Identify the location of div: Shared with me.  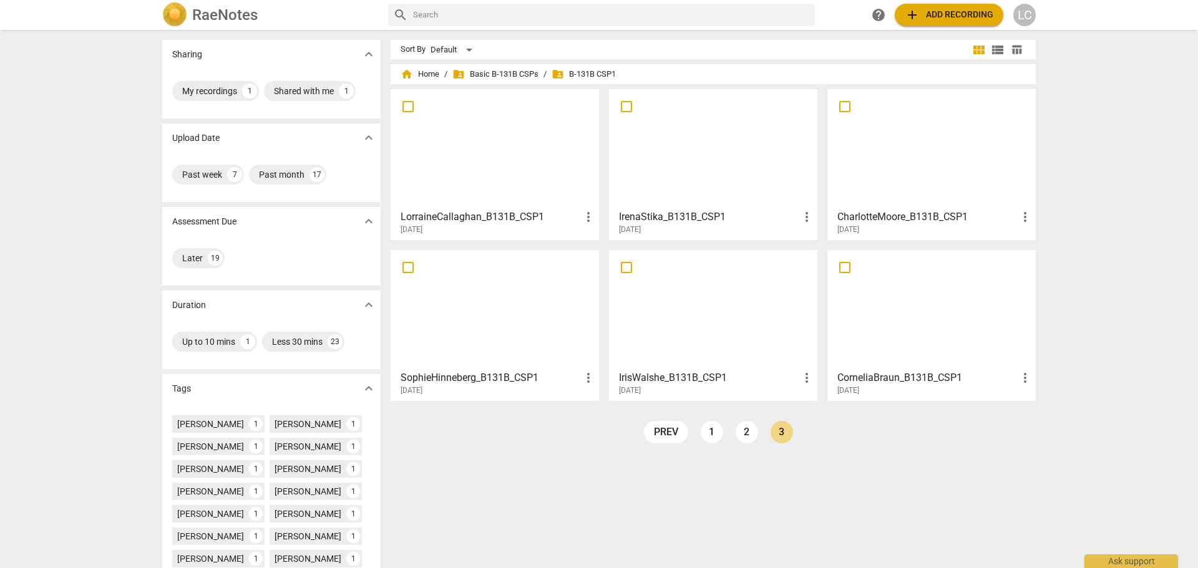
(304, 91).